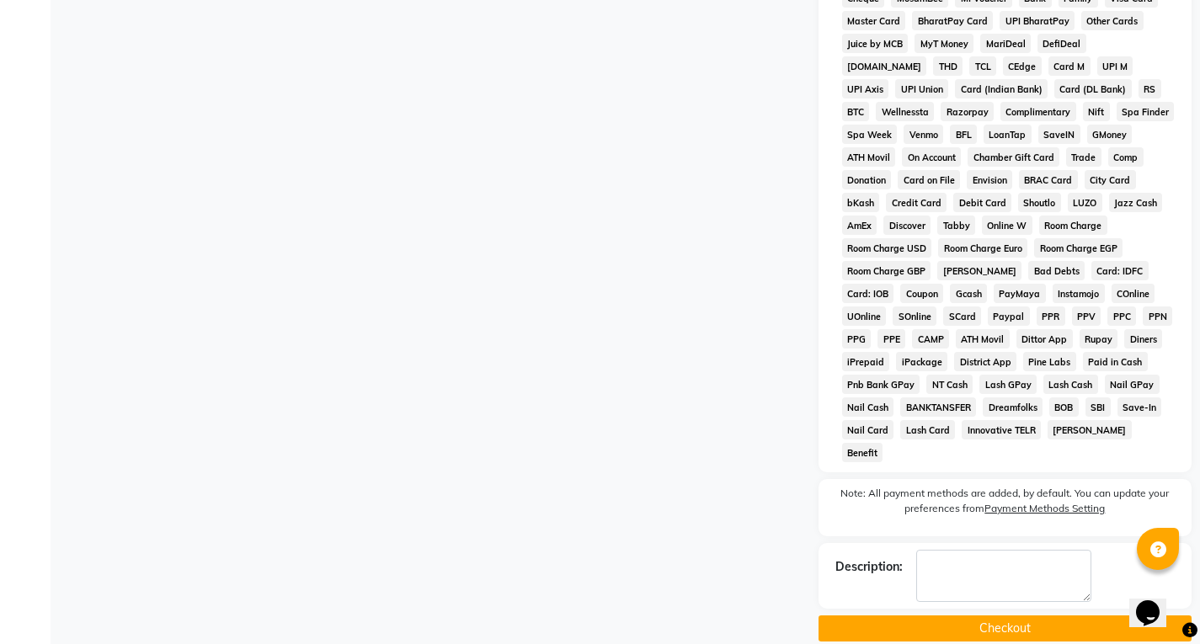 This screenshot has height=644, width=1200. I want to click on span: Lash Card, so click(927, 429).